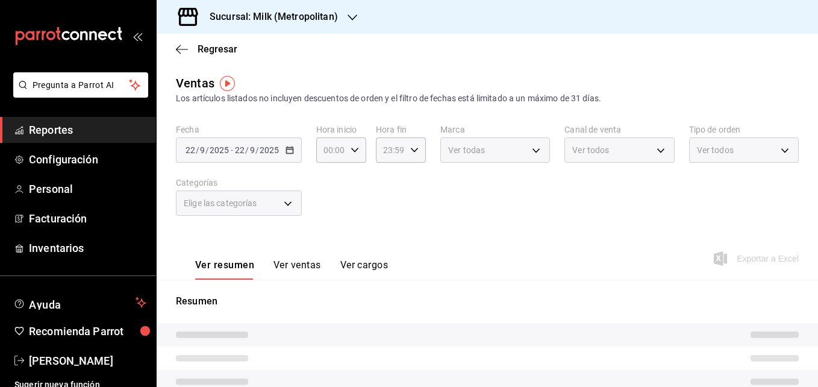 This screenshot has width=818, height=387. Describe the element at coordinates (488, 301) in the screenshot. I see `p: Resumen` at that location.